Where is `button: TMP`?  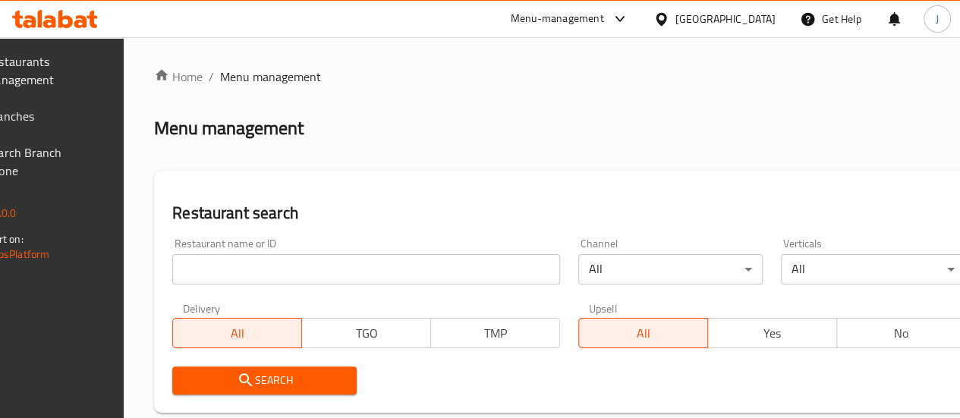 button: TMP is located at coordinates (495, 333).